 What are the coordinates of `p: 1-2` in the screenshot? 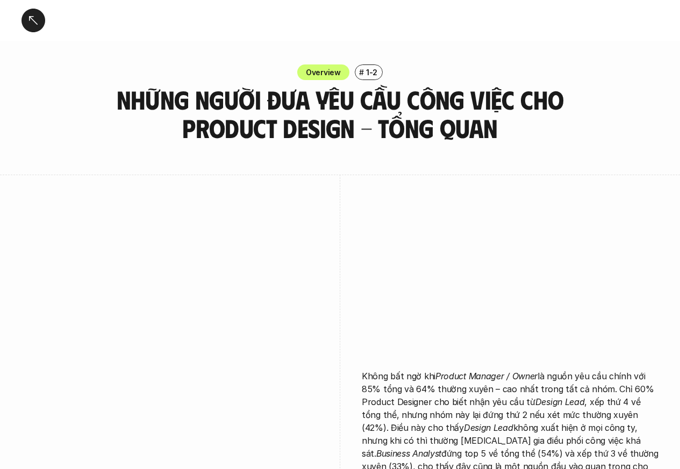 It's located at (371, 72).